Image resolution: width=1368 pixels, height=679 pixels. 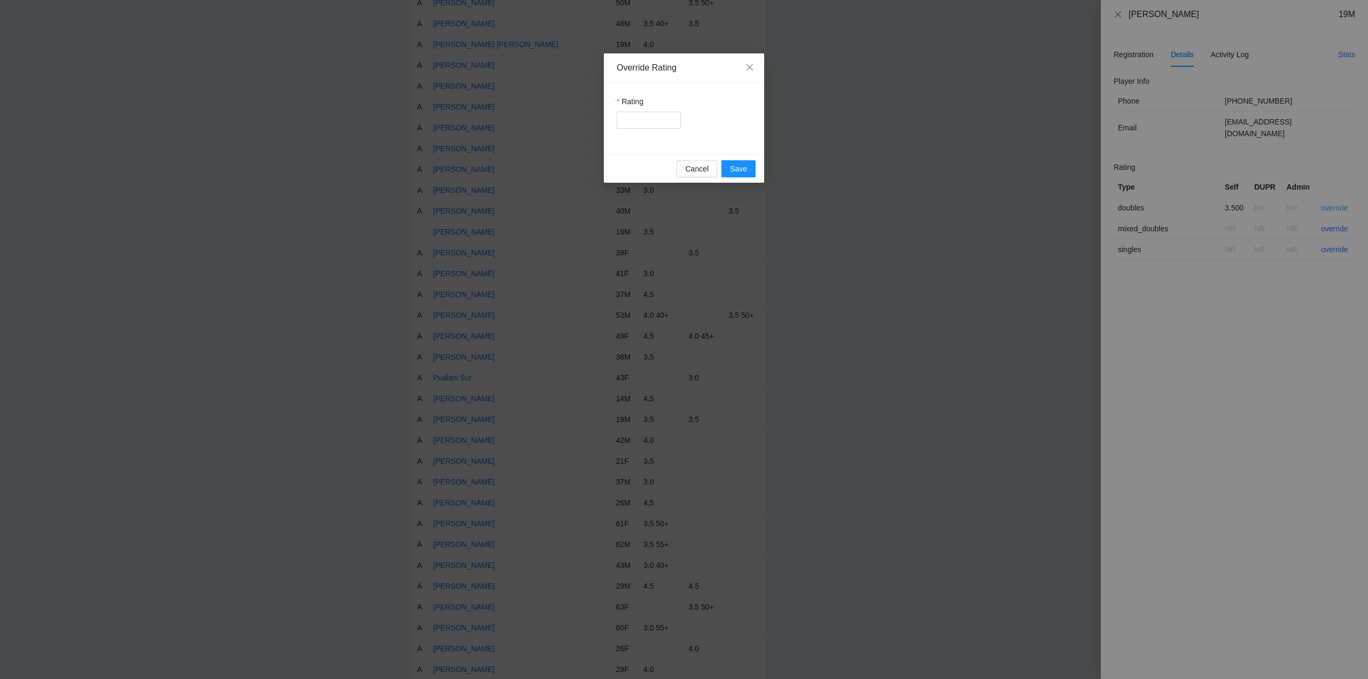 What do you see at coordinates (750, 67) in the screenshot?
I see `span: close` at bounding box center [750, 67].